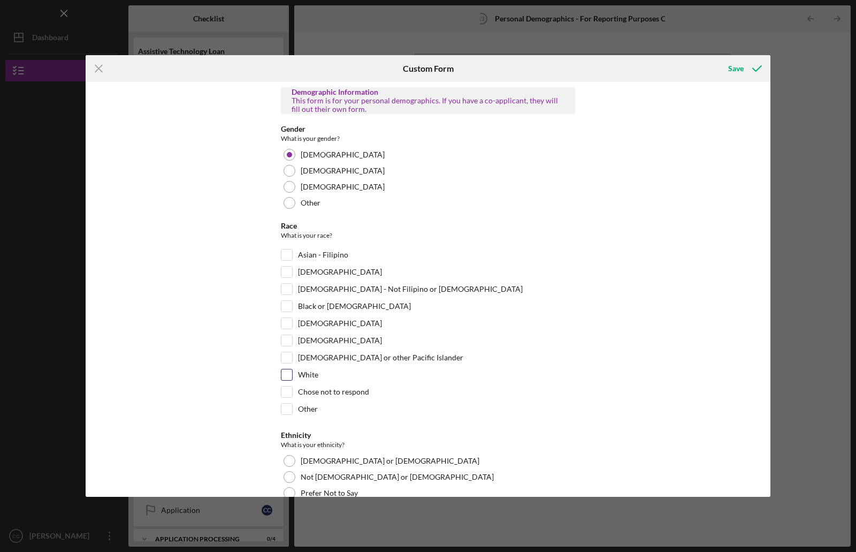 This screenshot has height=552, width=856. What do you see at coordinates (428, 68) in the screenshot?
I see `h6: Custom Form` at bounding box center [428, 68].